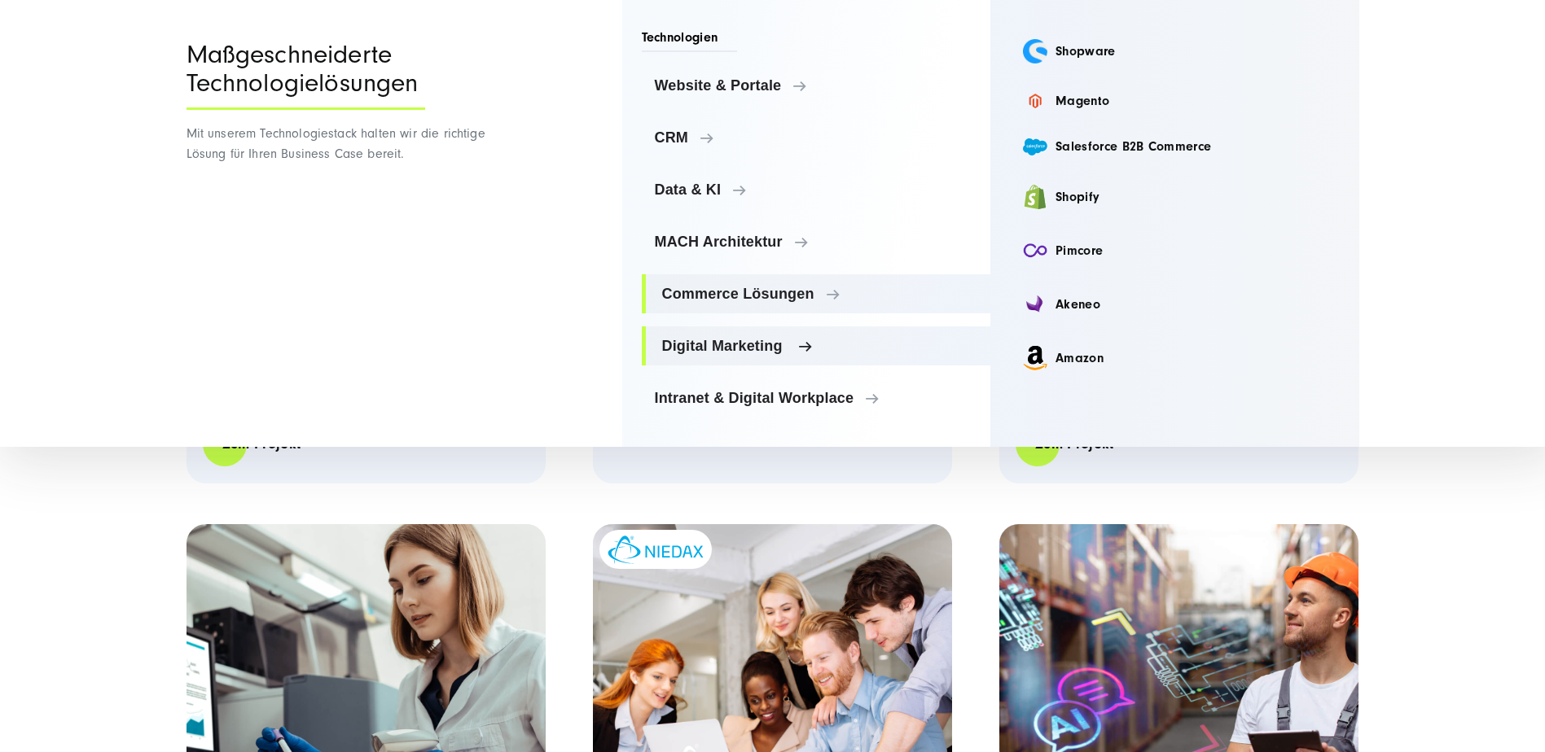 The width and height of the screenshot is (1545, 752). I want to click on span: Website & Portale, so click(816, 86).